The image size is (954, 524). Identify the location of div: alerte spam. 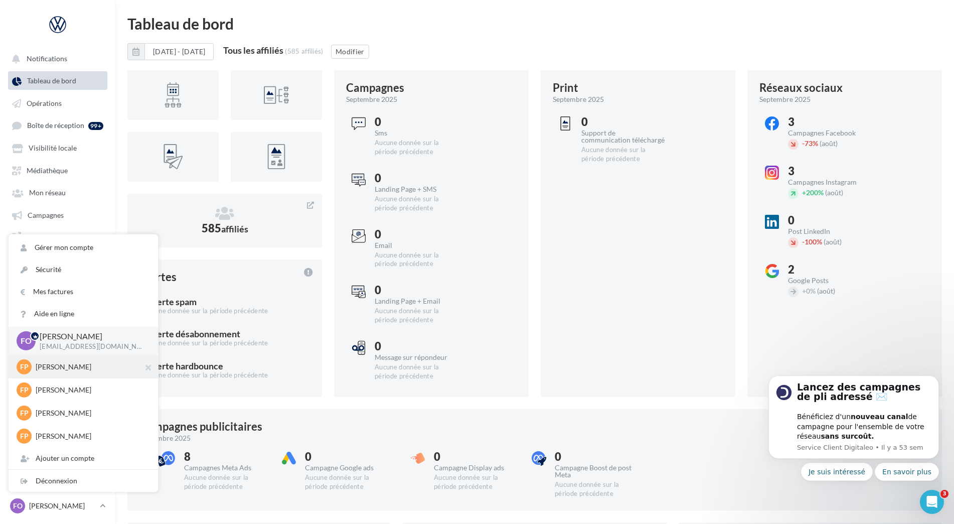
(173, 301).